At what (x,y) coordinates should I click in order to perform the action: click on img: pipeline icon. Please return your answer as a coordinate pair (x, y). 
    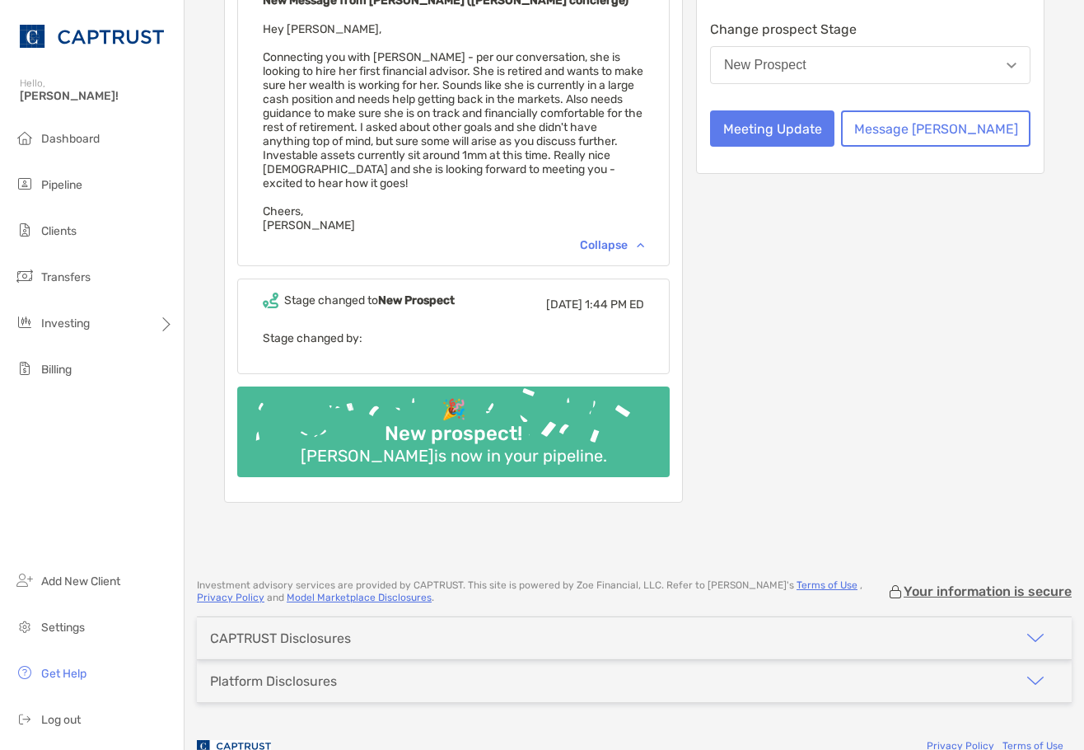
    Looking at the image, I should click on (25, 184).